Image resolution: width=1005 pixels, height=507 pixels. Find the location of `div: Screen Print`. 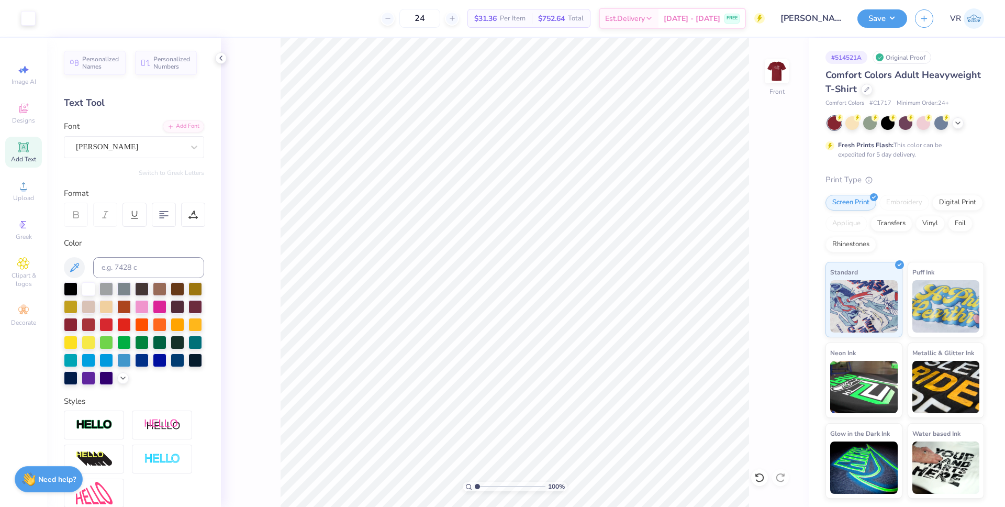

div: Screen Print is located at coordinates (850, 203).